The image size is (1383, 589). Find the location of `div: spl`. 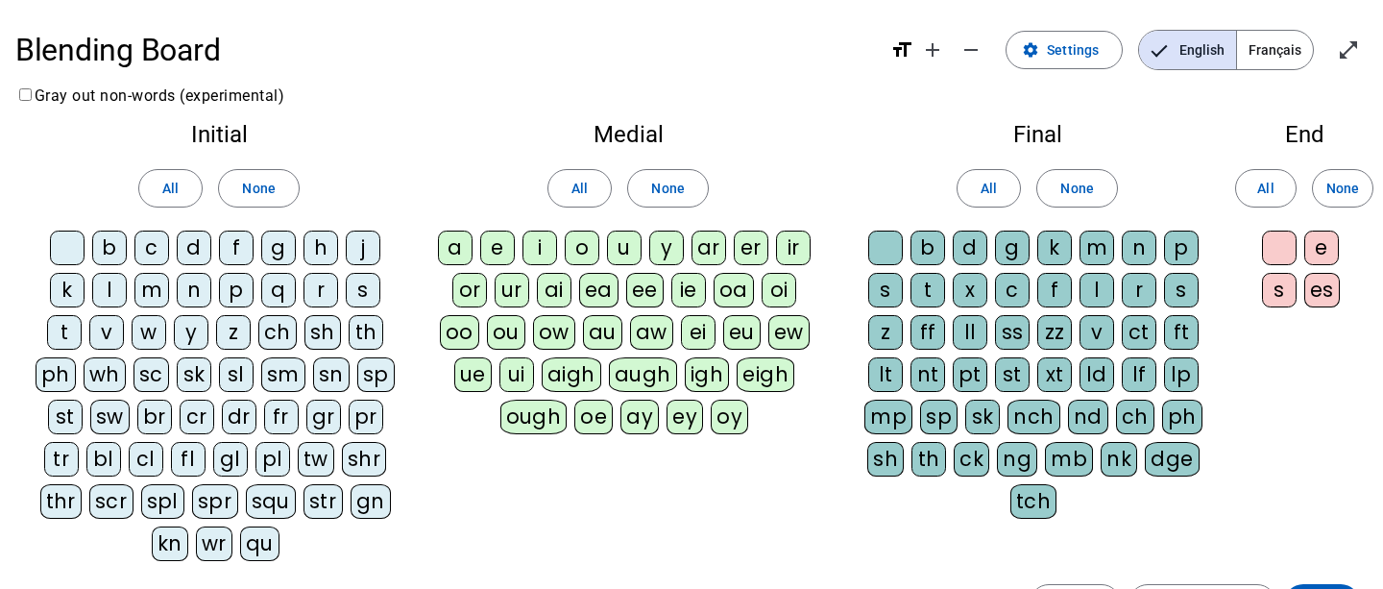

div: spl is located at coordinates (163, 501).